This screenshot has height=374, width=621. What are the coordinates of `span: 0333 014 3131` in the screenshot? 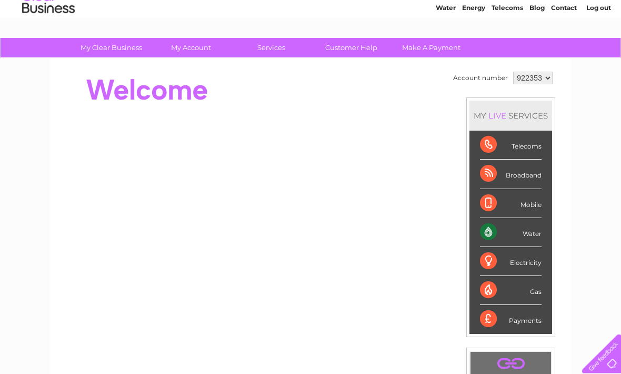 It's located at (459, 12).